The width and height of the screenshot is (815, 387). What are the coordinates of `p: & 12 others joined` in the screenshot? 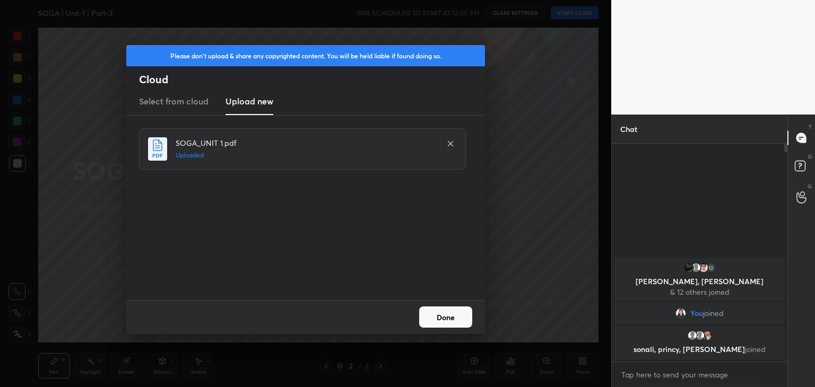 It's located at (699, 292).